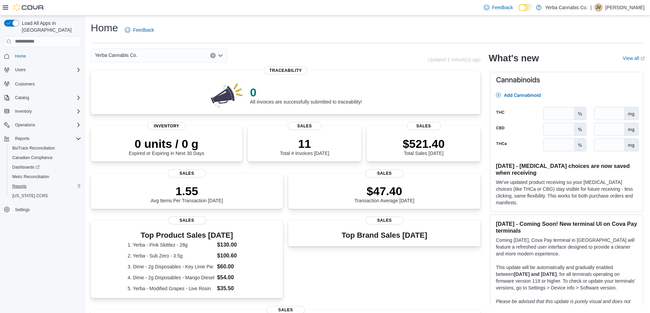 Image resolution: width=650 pixels, height=313 pixels. Describe the element at coordinates (45, 196) in the screenshot. I see `span: Washington CCRS` at that location.